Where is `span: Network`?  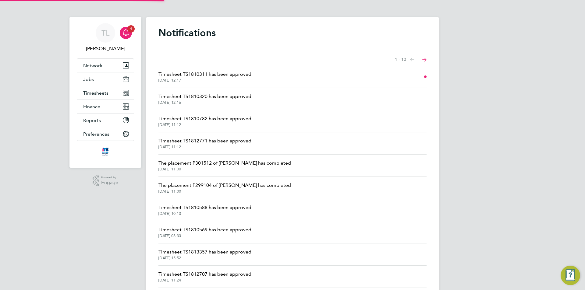 span: Network is located at coordinates (93, 66).